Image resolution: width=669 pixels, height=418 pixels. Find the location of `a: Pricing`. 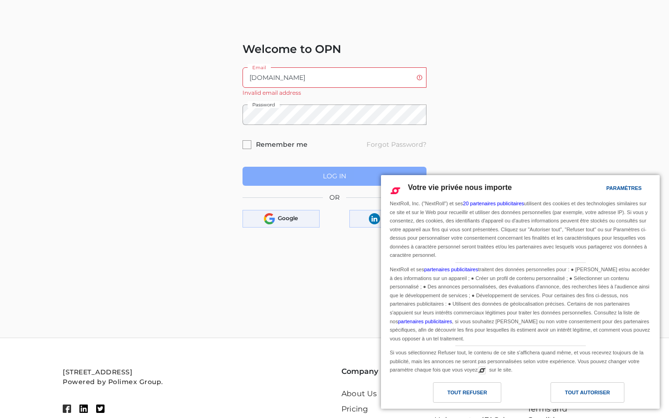

a: Pricing is located at coordinates (355, 409).